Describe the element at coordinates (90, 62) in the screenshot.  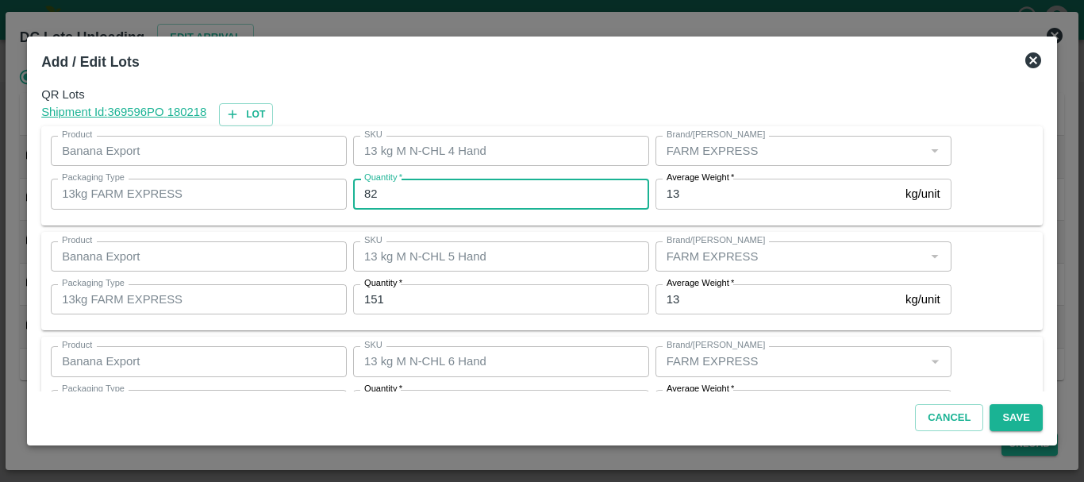
I see `b: Add / Edit Lots` at that location.